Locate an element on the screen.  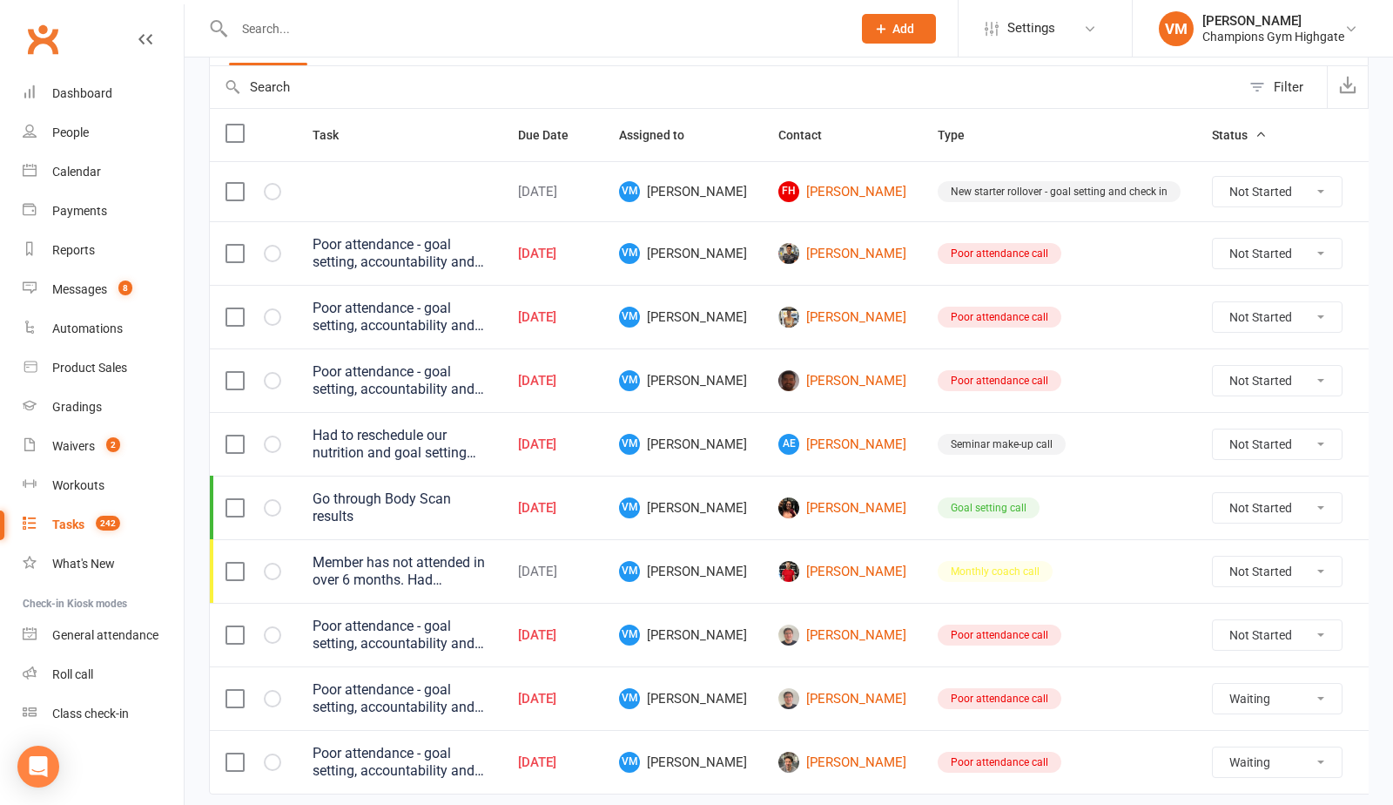
span: 242 is located at coordinates (108, 523).